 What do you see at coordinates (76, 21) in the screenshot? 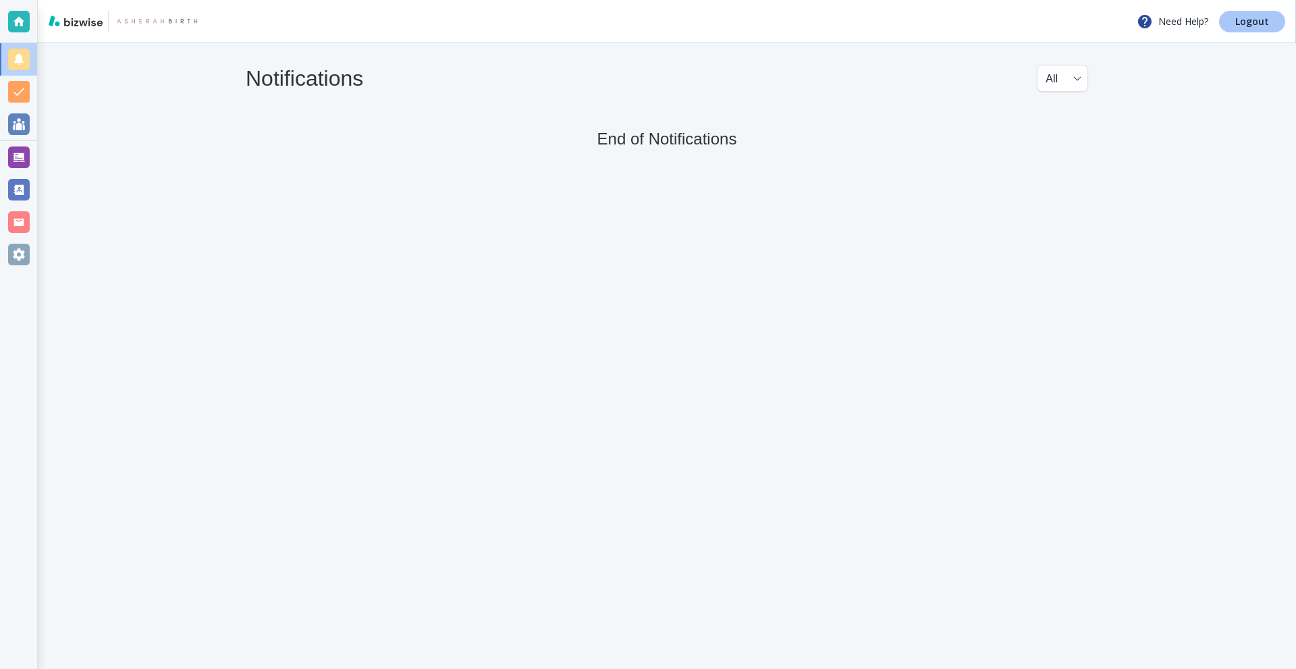
I see `img: bizwise` at bounding box center [76, 21].